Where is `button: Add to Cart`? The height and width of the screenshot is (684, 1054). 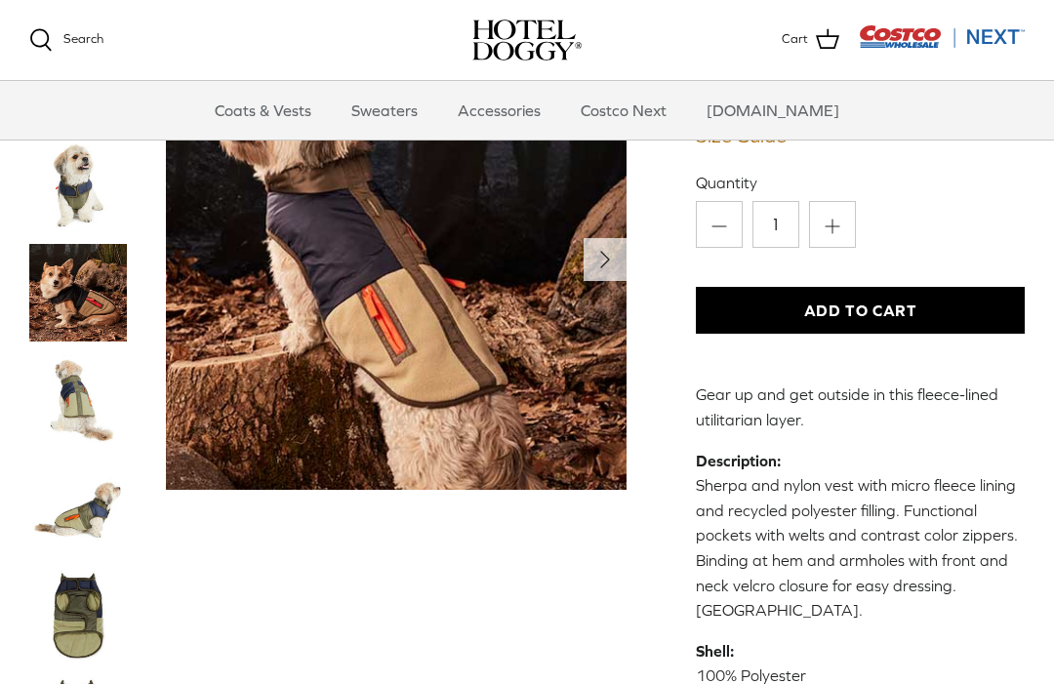 button: Add to Cart is located at coordinates (860, 310).